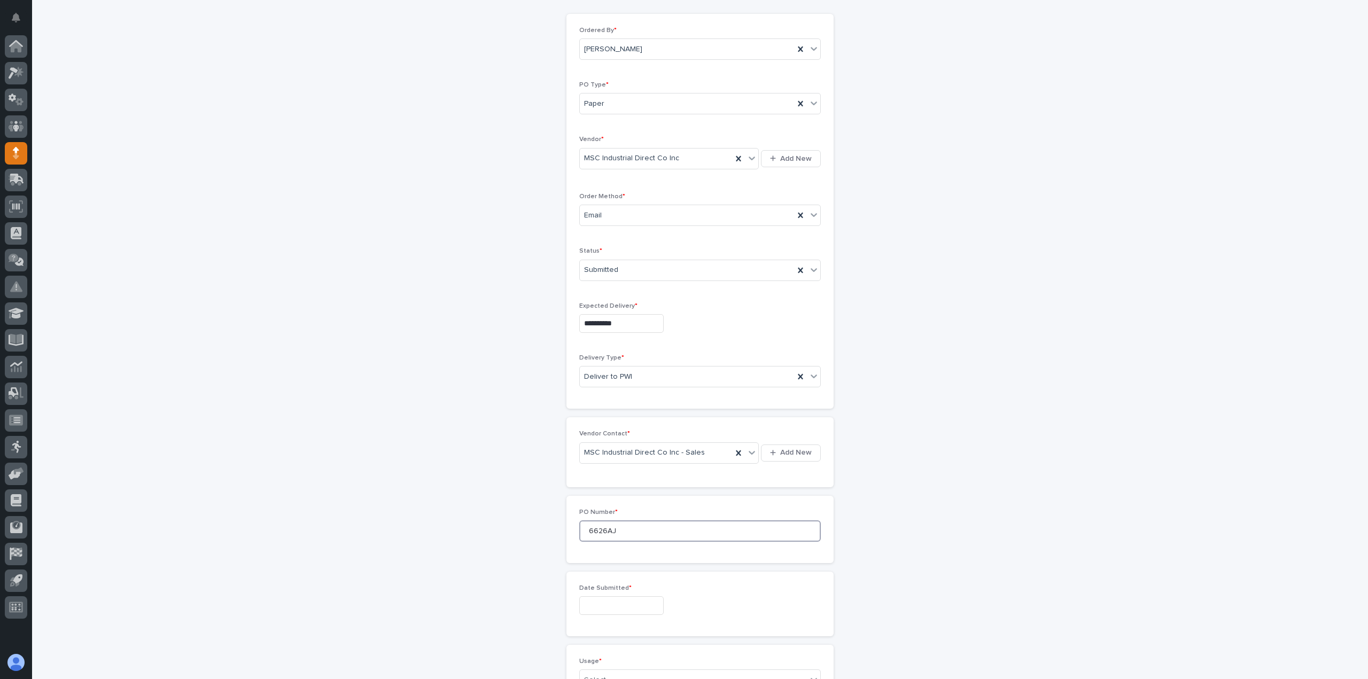 The width and height of the screenshot is (1368, 679). Describe the element at coordinates (601, 270) in the screenshot. I see `span: Submitted` at that location.